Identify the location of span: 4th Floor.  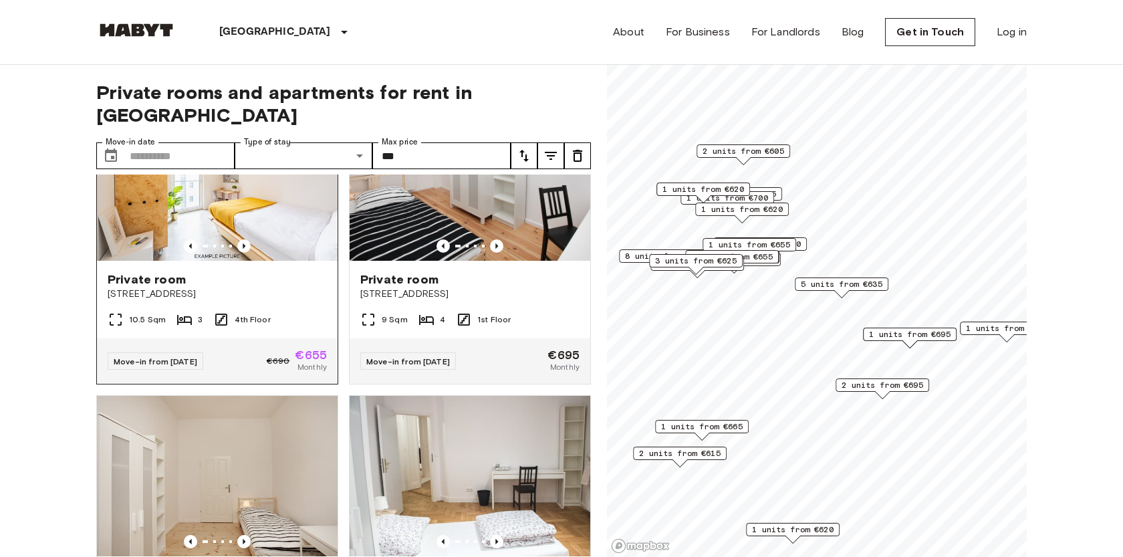
(252, 320).